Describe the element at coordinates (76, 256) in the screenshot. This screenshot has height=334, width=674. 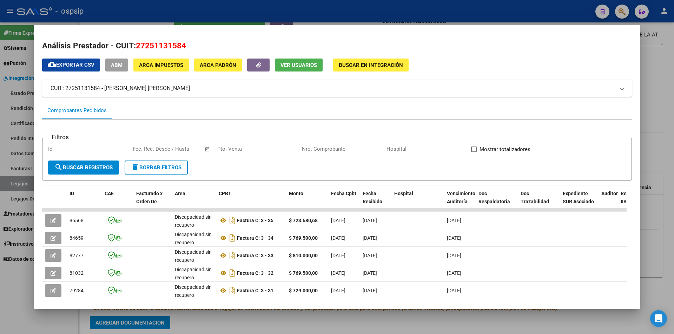
I see `span: 82777` at that location.